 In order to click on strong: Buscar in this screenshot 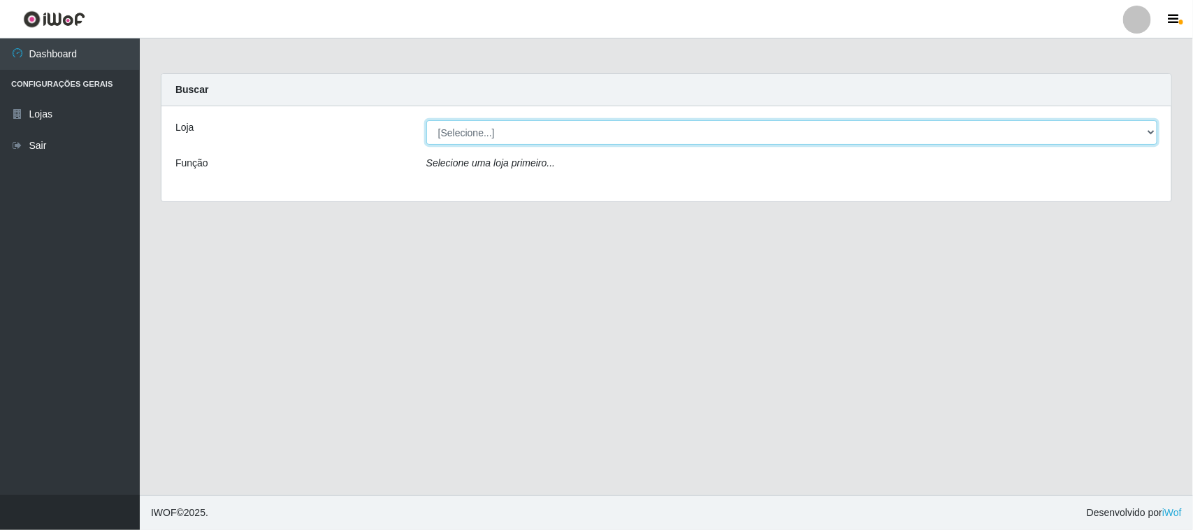, I will do `click(192, 89)`.